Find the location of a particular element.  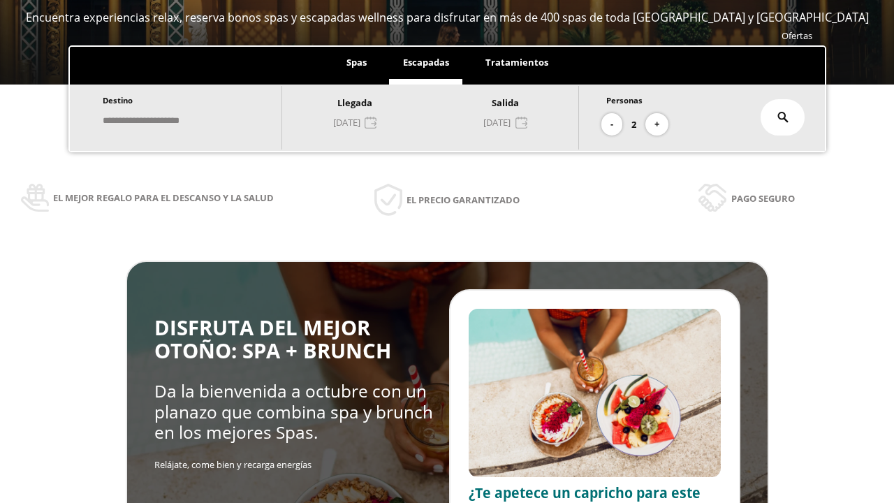

span: El mejor regalo para el descanso y la salud is located at coordinates (163, 198).